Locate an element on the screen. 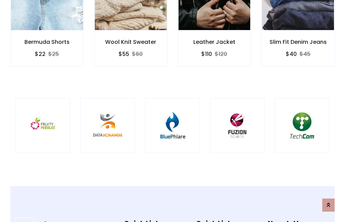 This screenshot has width=345, height=222. del: $45 is located at coordinates (305, 54).